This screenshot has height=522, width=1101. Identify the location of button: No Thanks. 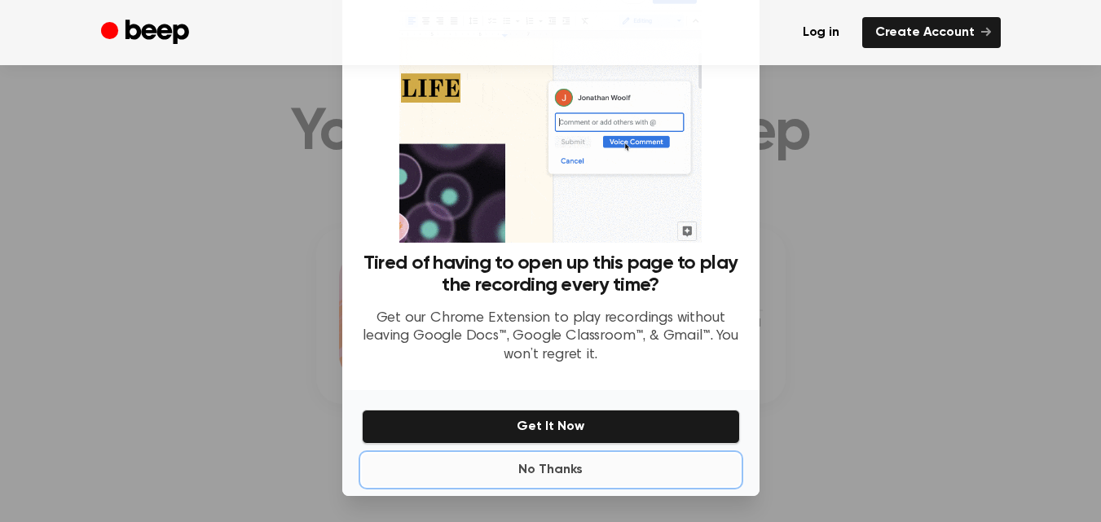
(551, 470).